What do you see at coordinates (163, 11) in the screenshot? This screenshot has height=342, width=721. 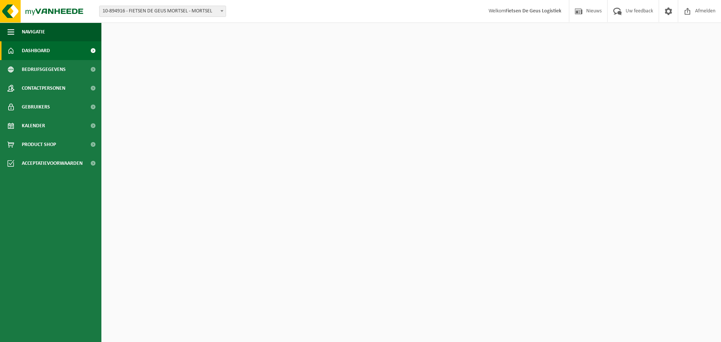 I see `span: 10-894916 - FIETSEN DE GEUS MORTSEL - MORTSEL` at bounding box center [163, 11].